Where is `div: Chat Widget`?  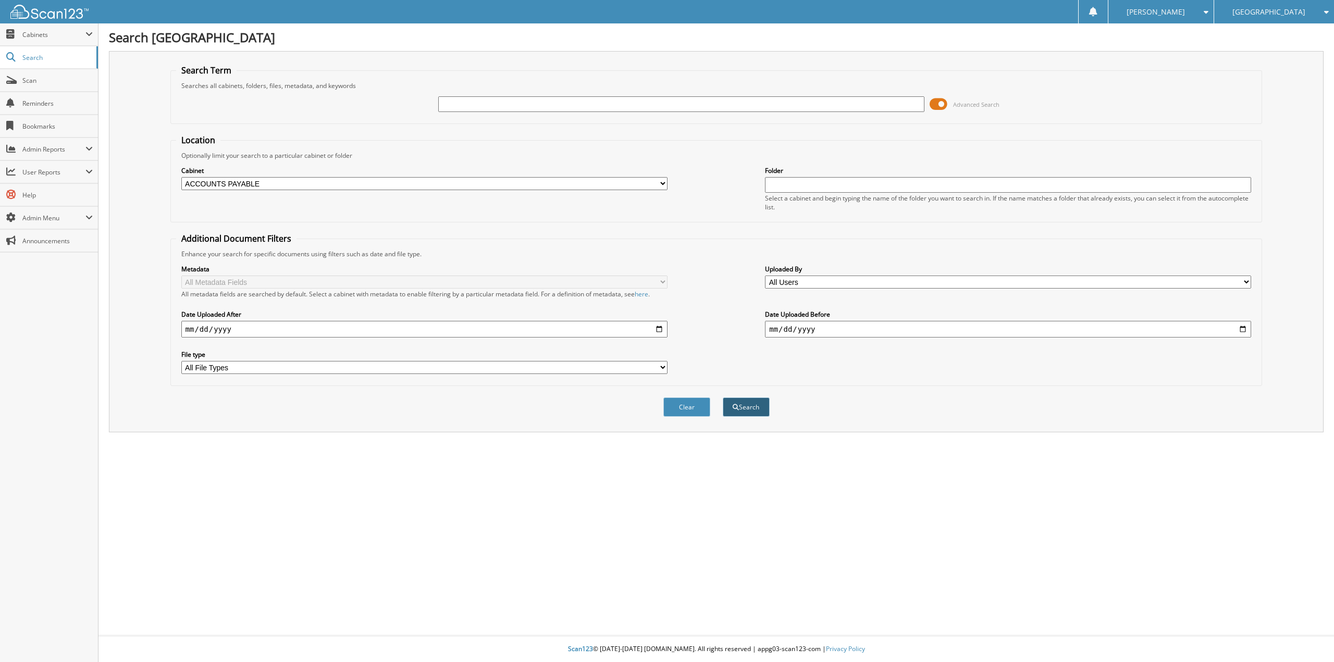 div: Chat Widget is located at coordinates (1308, 637).